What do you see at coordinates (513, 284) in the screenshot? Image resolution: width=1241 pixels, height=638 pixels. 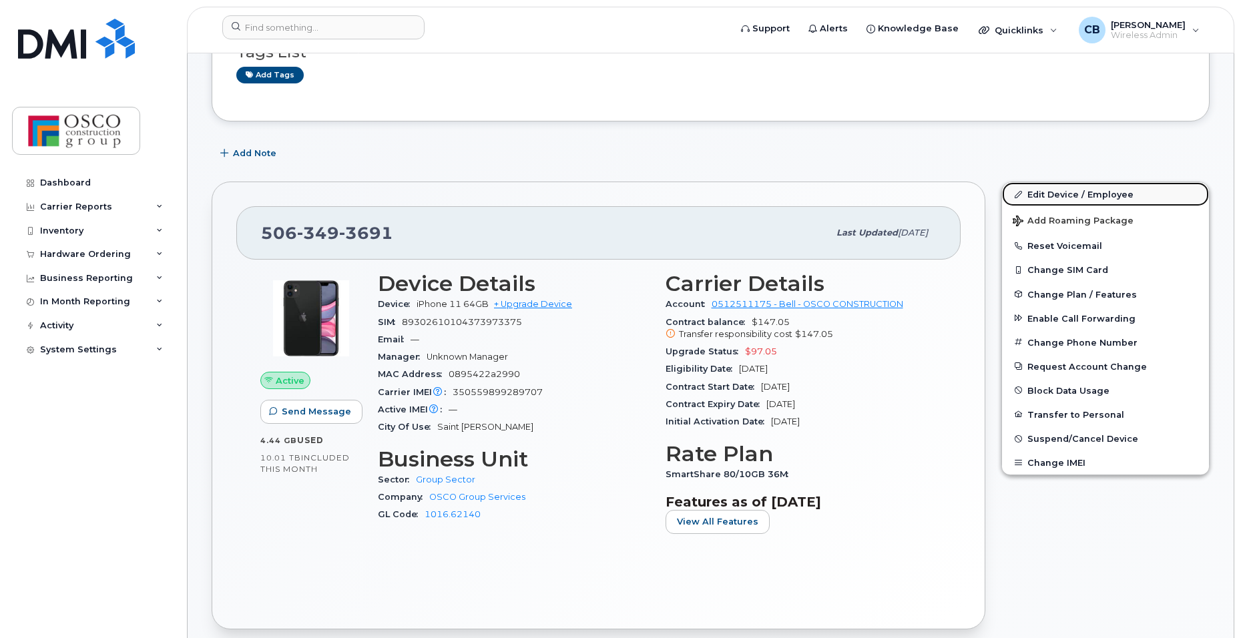 I see `h3: Device Details` at bounding box center [513, 284].